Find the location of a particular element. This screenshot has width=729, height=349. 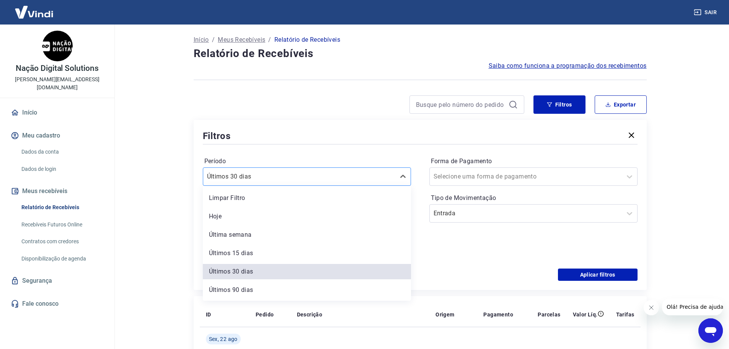

div: Limpar Filtro is located at coordinates (307, 198).